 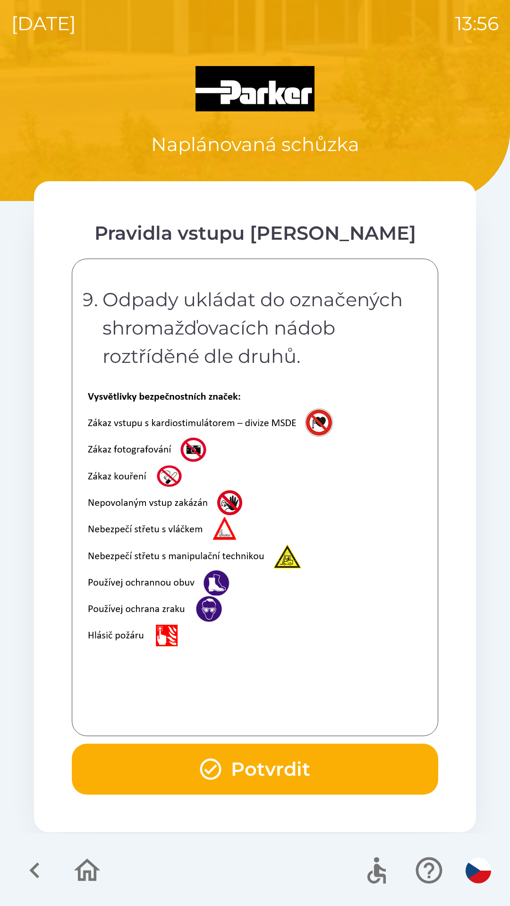 I want to click on img: Logo, so click(x=255, y=89).